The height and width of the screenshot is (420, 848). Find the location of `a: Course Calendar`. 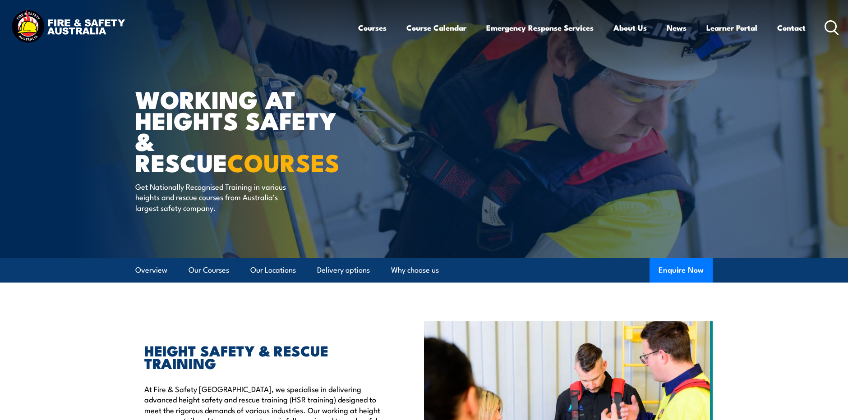

a: Course Calendar is located at coordinates (436, 28).